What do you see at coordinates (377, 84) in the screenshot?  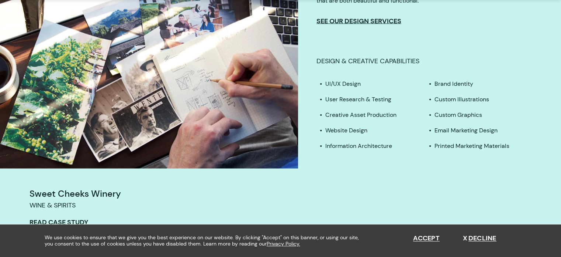 I see `li: UI/UX Design` at bounding box center [377, 84].